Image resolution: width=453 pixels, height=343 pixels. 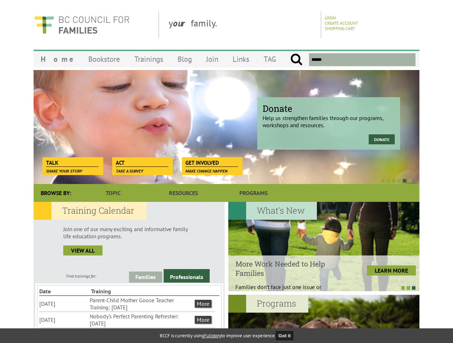 What do you see at coordinates (329, 108) in the screenshot?
I see `span: Donate` at bounding box center [329, 108].